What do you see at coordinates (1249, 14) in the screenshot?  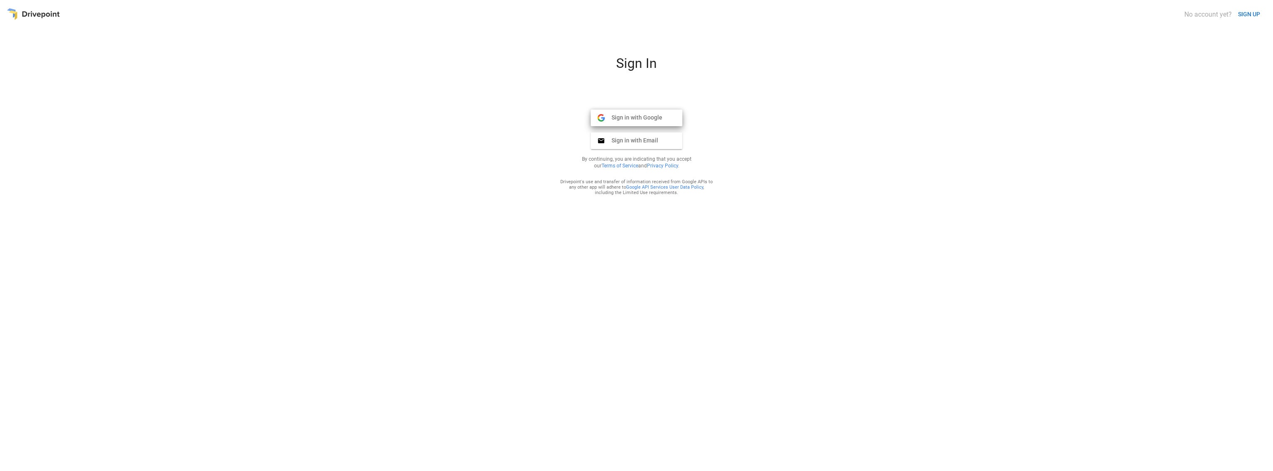 I see `button: SIGN UP` at bounding box center [1249, 14].